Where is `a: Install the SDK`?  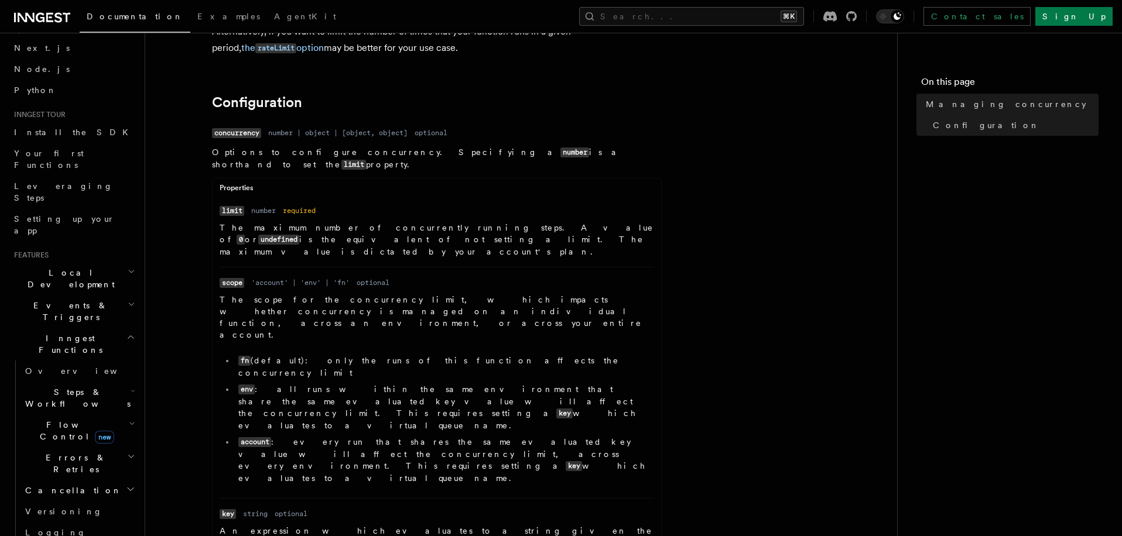
a: Install the SDK is located at coordinates (73, 132).